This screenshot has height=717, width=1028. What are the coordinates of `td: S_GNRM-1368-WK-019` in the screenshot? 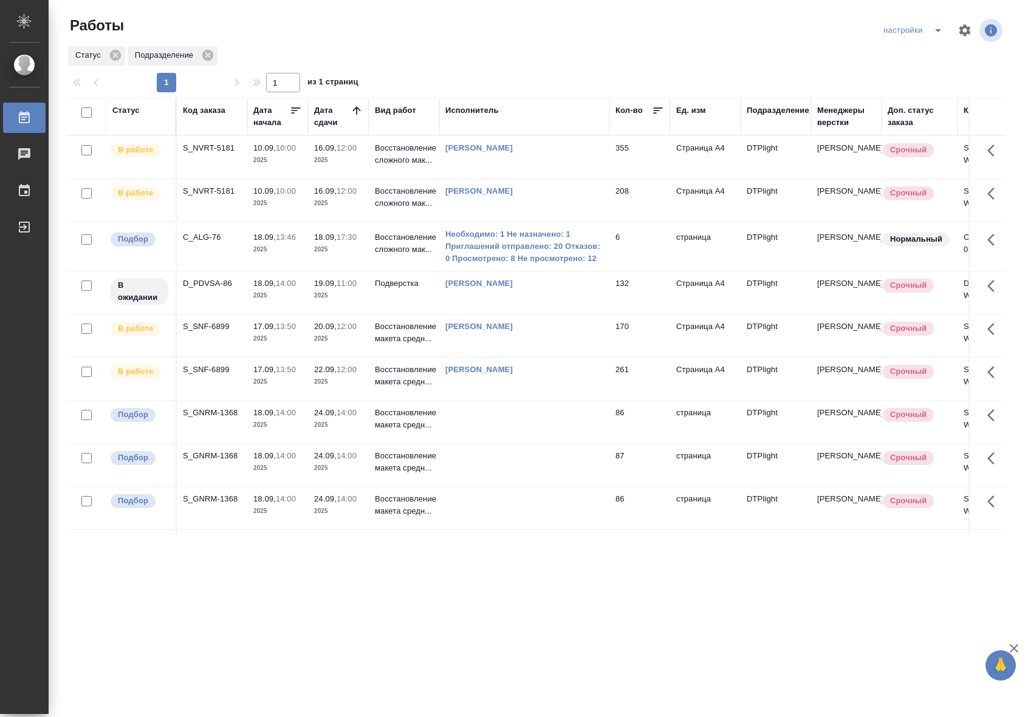 It's located at (992, 508).